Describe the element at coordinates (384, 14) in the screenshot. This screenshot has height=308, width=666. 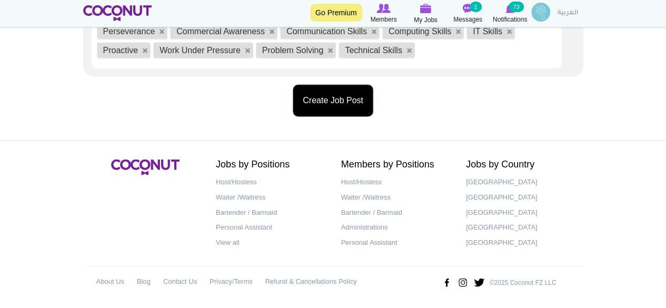
I see `a: Browse Members Members` at that location.